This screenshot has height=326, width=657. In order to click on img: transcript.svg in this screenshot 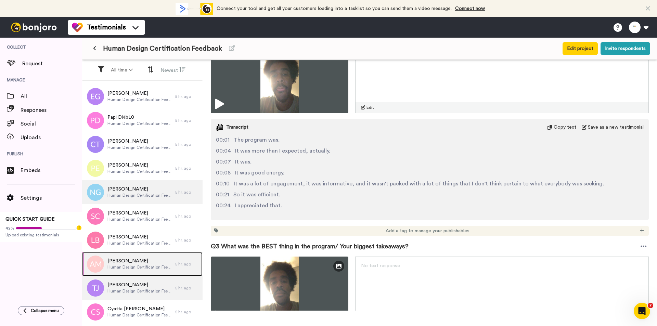, I will do `click(219, 127)`.